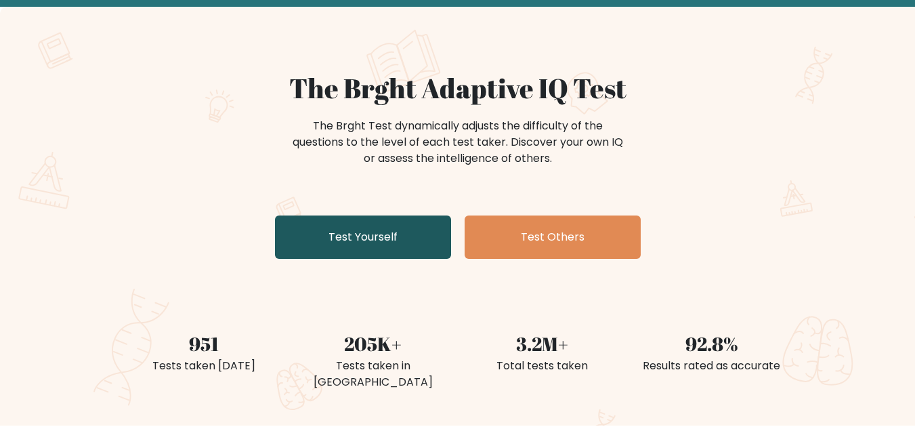 Image resolution: width=915 pixels, height=429 pixels. Describe the element at coordinates (373, 343) in the screenshot. I see `div: 205K+` at that location.